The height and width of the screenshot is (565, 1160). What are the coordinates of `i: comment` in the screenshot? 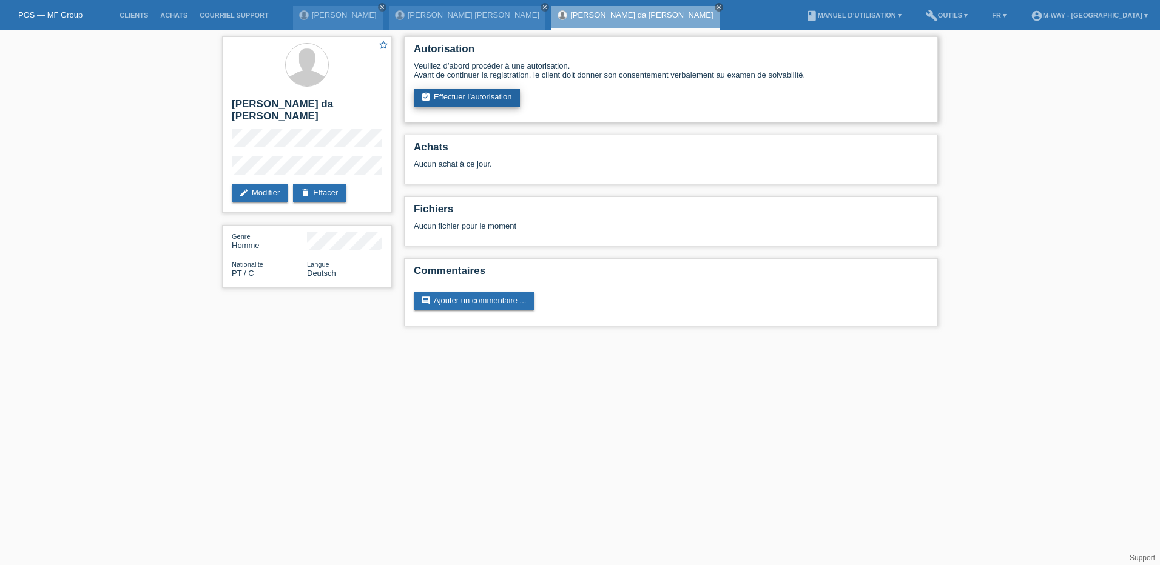 It's located at (426, 301).